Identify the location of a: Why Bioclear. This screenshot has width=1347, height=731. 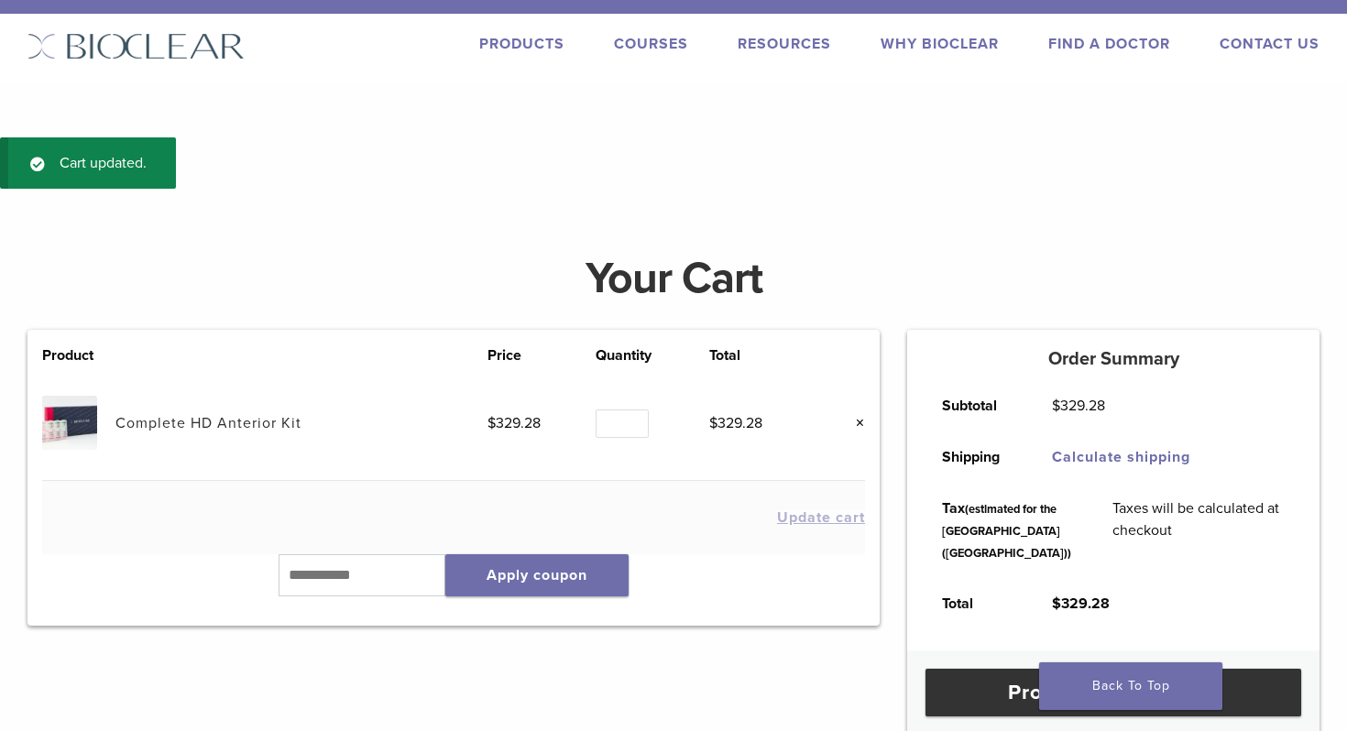
(939, 44).